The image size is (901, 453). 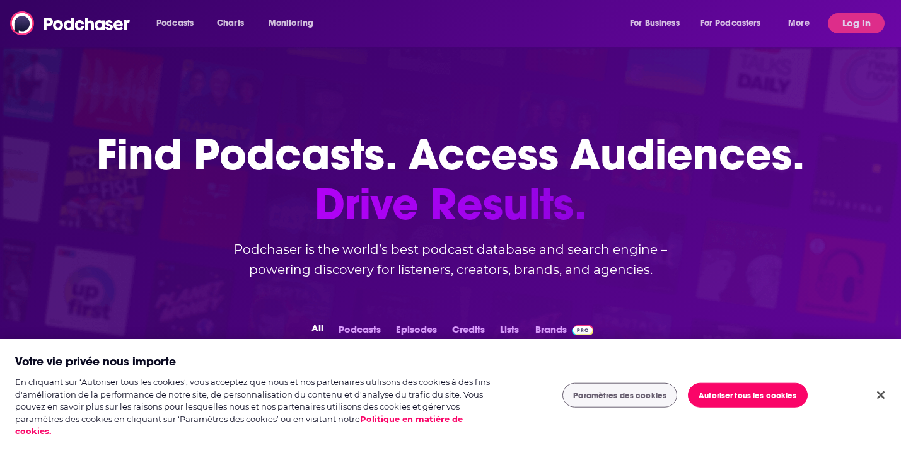 What do you see at coordinates (583, 330) in the screenshot?
I see `img: Podchaser Pro` at bounding box center [583, 330].